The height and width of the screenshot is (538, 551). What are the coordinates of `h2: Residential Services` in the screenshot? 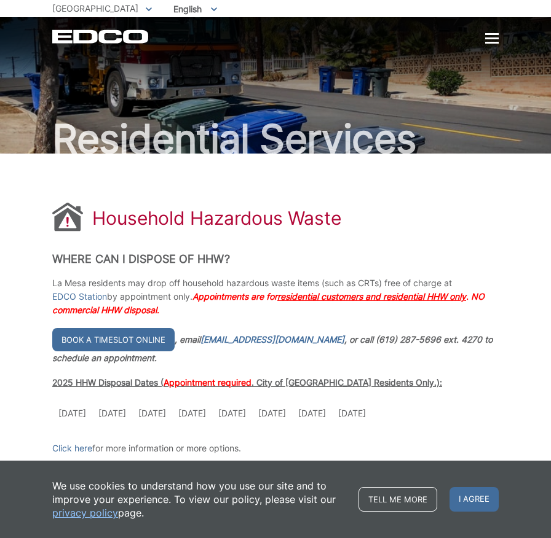 It's located at (275, 139).